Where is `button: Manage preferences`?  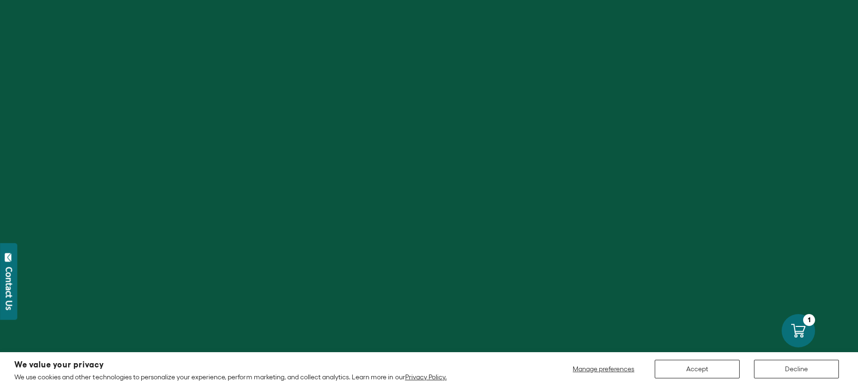 button: Manage preferences is located at coordinates (603, 369).